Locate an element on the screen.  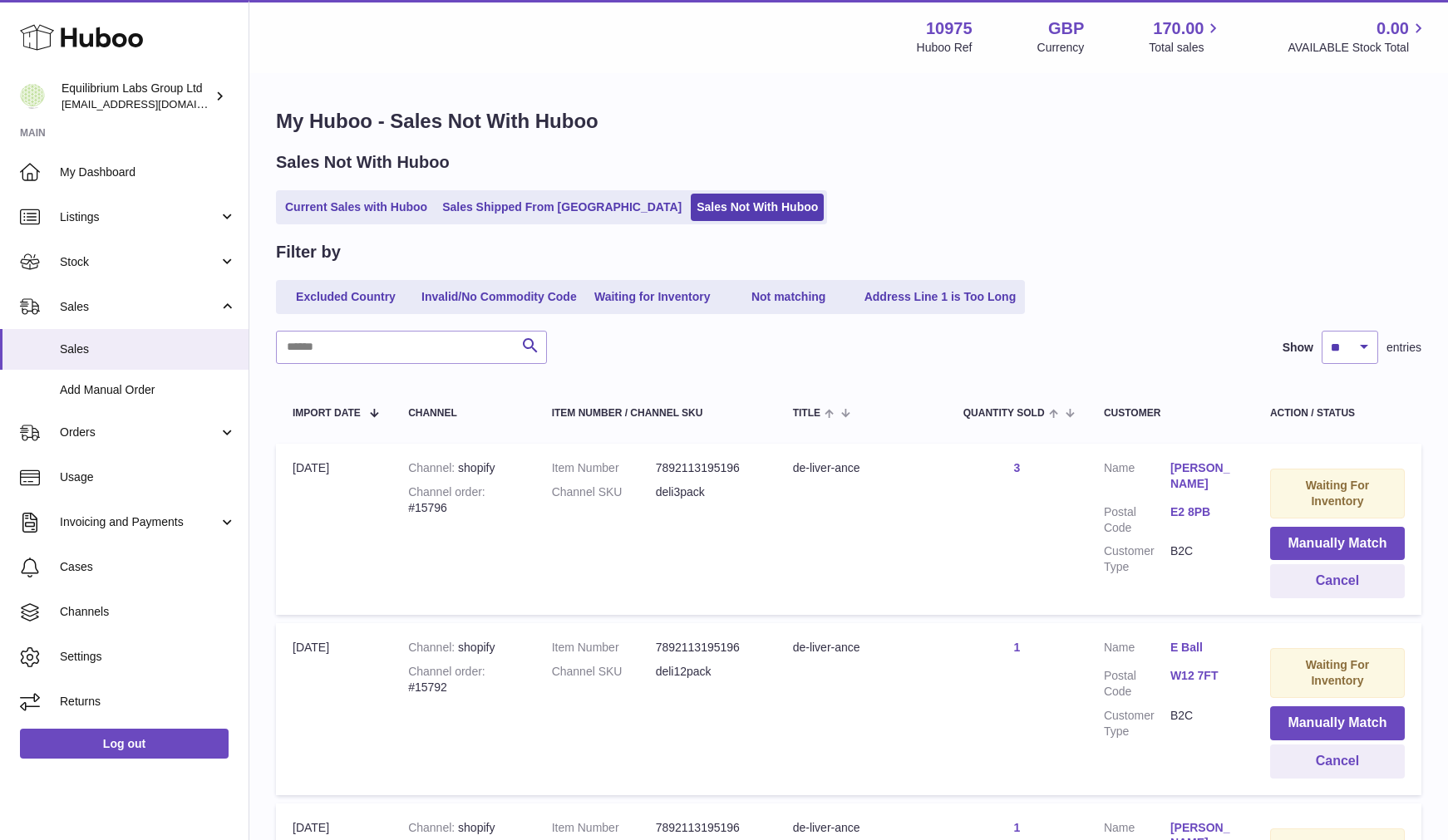
h2: Filter by is located at coordinates (308, 252).